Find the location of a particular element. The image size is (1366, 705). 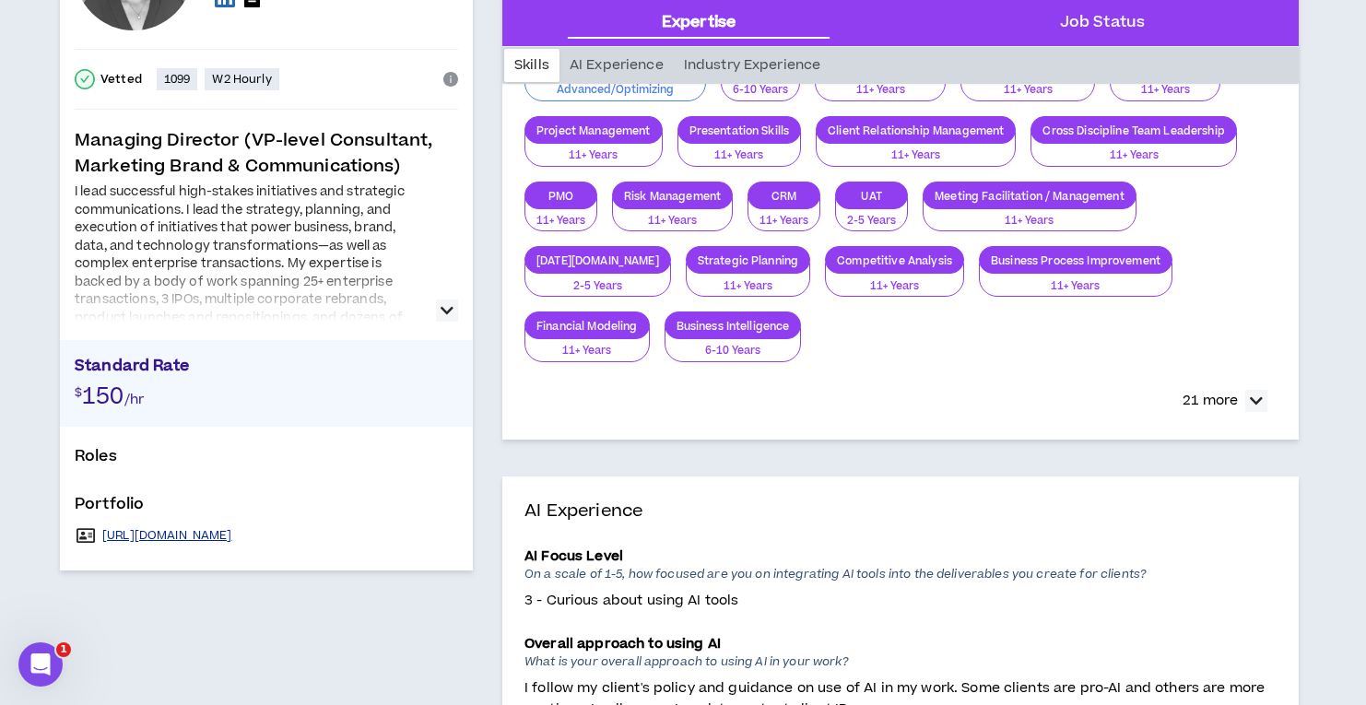

span: 150 is located at coordinates (102, 396).